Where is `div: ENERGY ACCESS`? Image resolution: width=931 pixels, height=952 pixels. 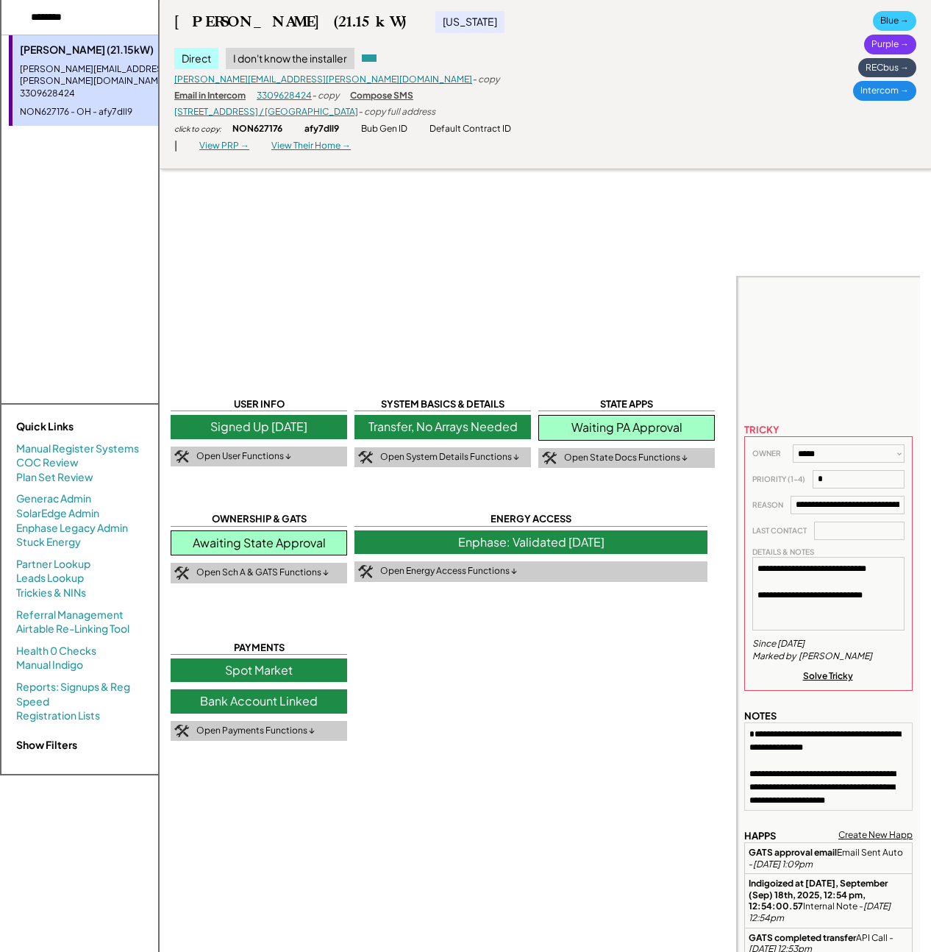 div: ENERGY ACCESS is located at coordinates (531, 519).